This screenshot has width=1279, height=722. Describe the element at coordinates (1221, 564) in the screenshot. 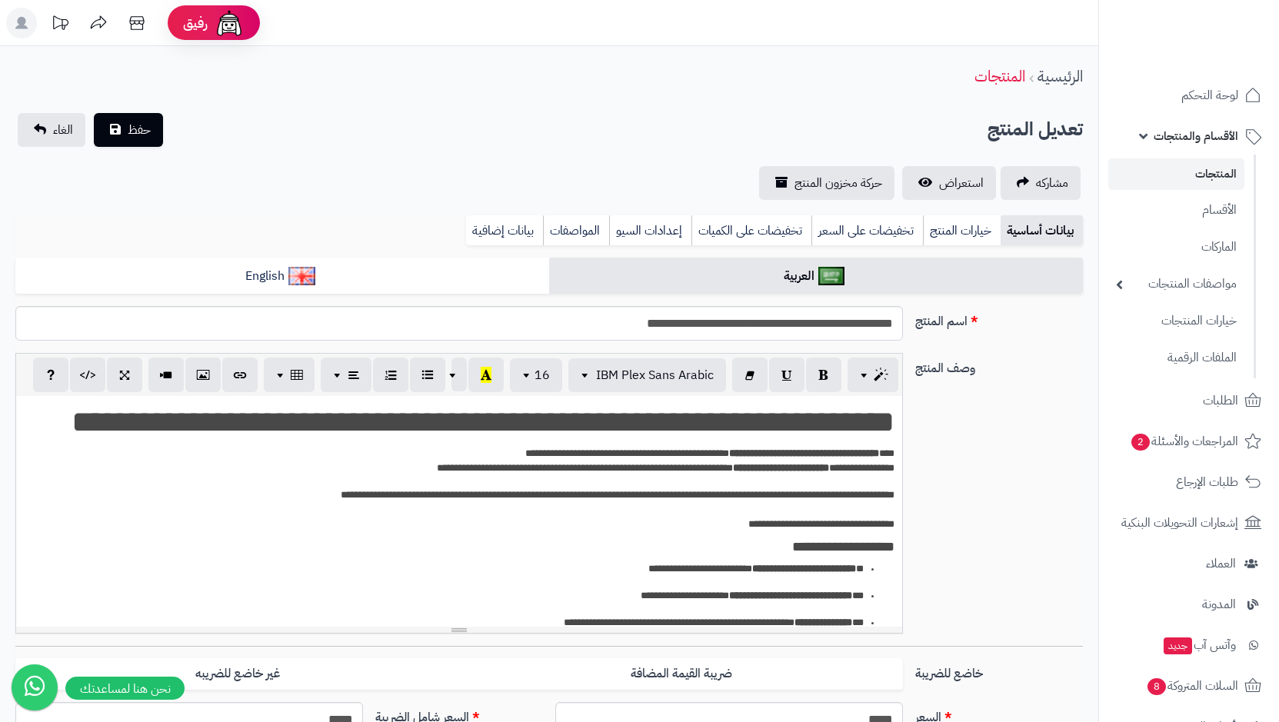

I see `span: العملاء` at that location.